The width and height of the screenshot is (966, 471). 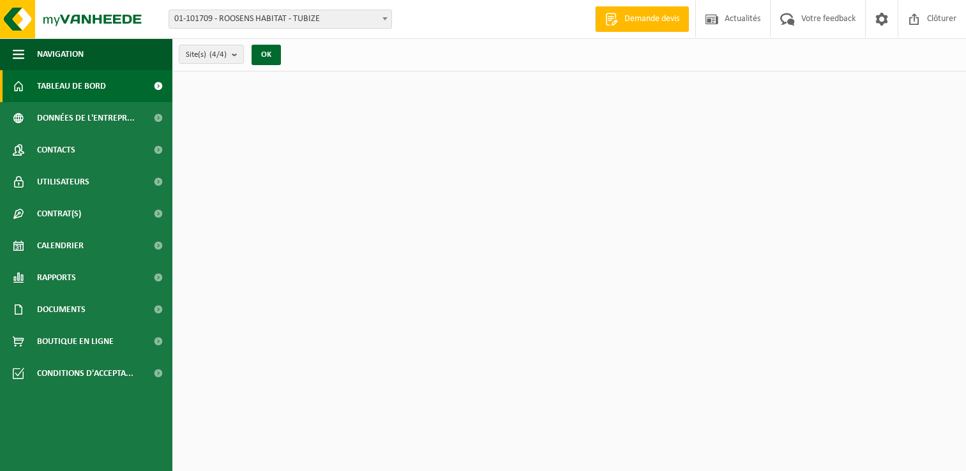 What do you see at coordinates (85, 374) in the screenshot?
I see `span: Conditions d'accepta...` at bounding box center [85, 374].